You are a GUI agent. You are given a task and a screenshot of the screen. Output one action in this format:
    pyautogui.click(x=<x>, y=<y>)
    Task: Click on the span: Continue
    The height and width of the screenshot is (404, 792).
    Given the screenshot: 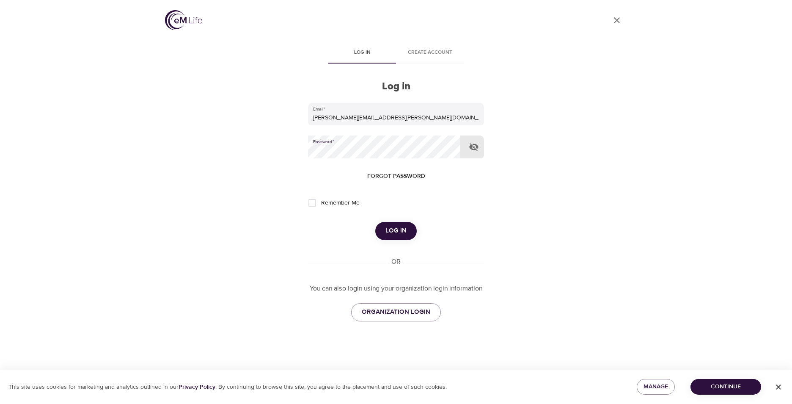 What is the action you would take?
    pyautogui.click(x=726, y=386)
    